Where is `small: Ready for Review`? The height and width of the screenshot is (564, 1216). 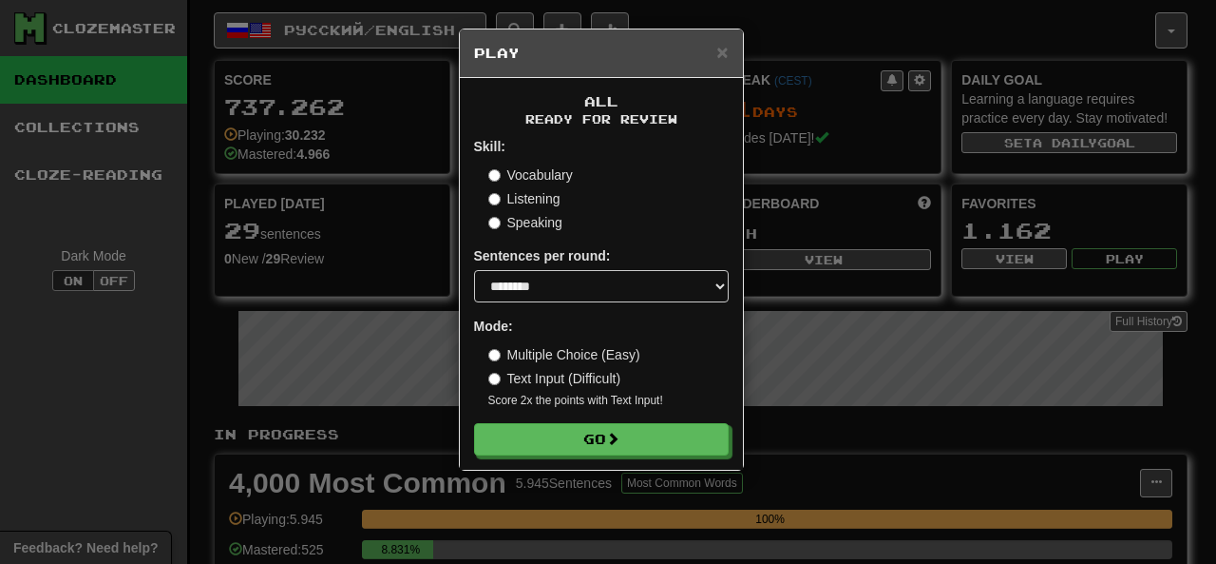 small: Ready for Review is located at coordinates (602, 119).